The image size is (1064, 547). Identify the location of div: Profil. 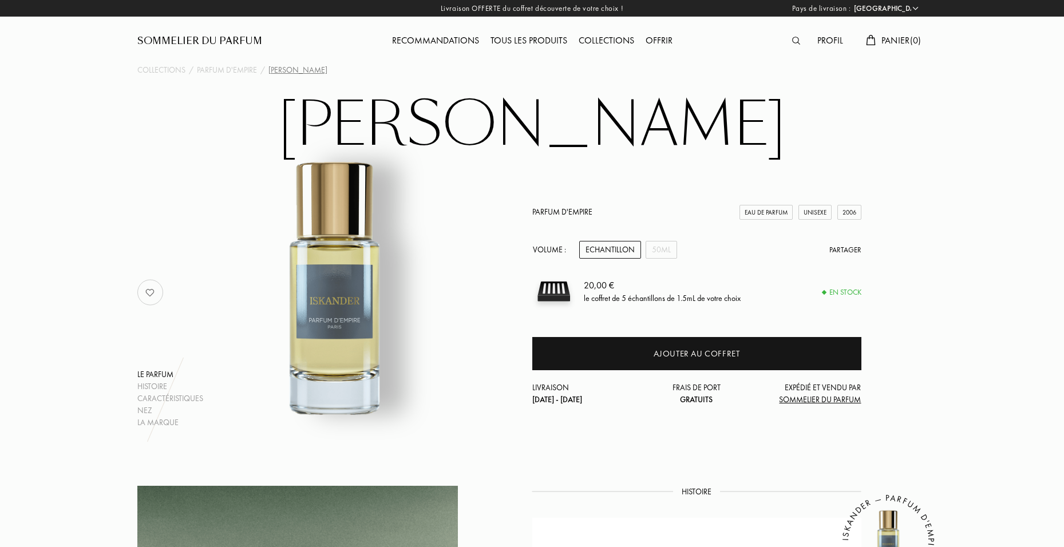
(830, 41).